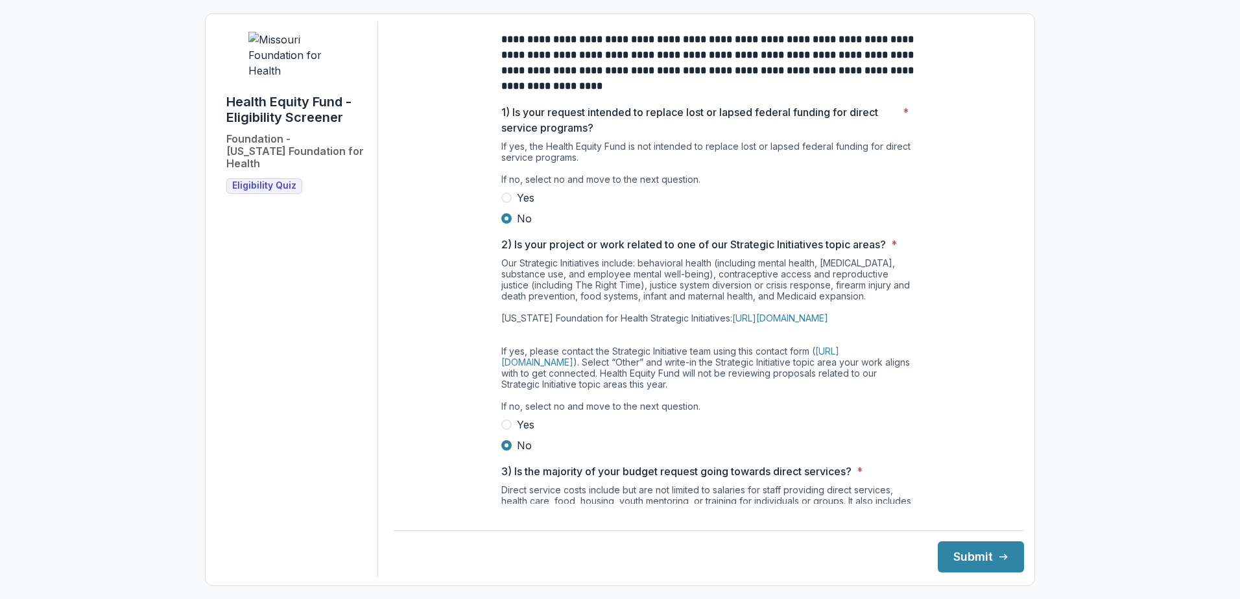  I want to click on h1: Health Equity Fund - Eligibility Screener, so click(296, 110).